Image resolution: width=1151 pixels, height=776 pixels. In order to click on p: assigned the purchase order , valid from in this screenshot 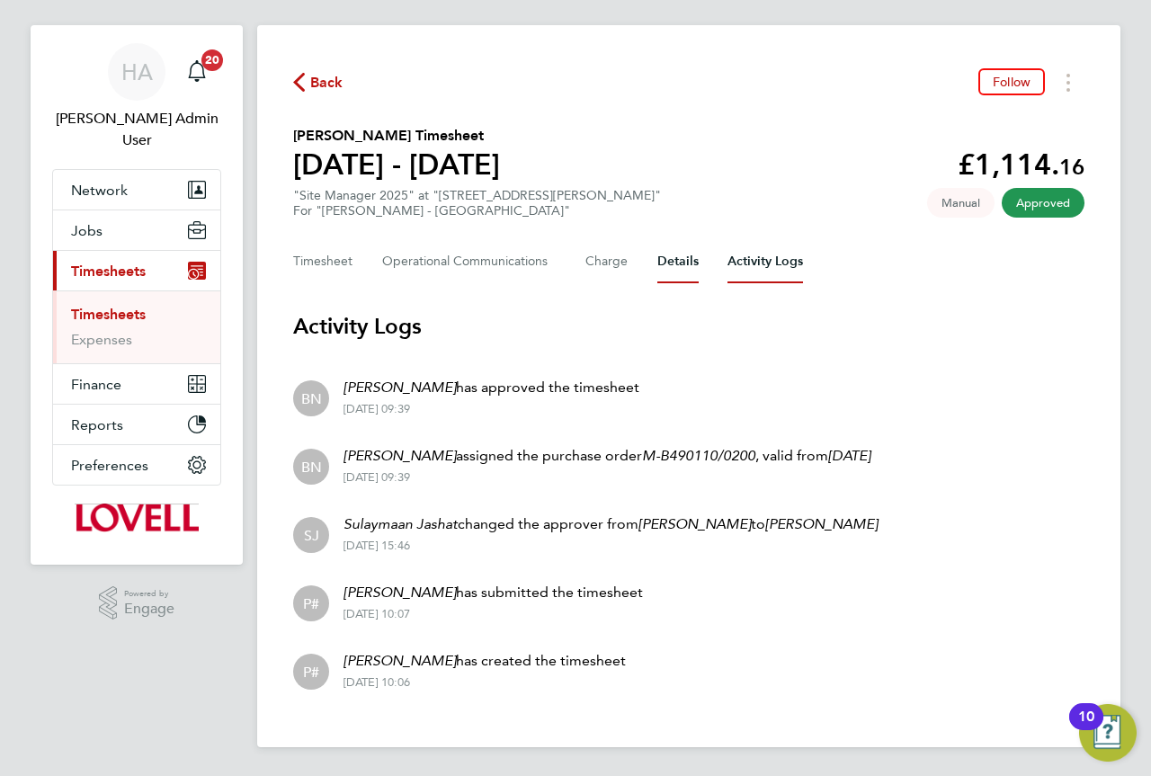, I will do `click(607, 456)`.